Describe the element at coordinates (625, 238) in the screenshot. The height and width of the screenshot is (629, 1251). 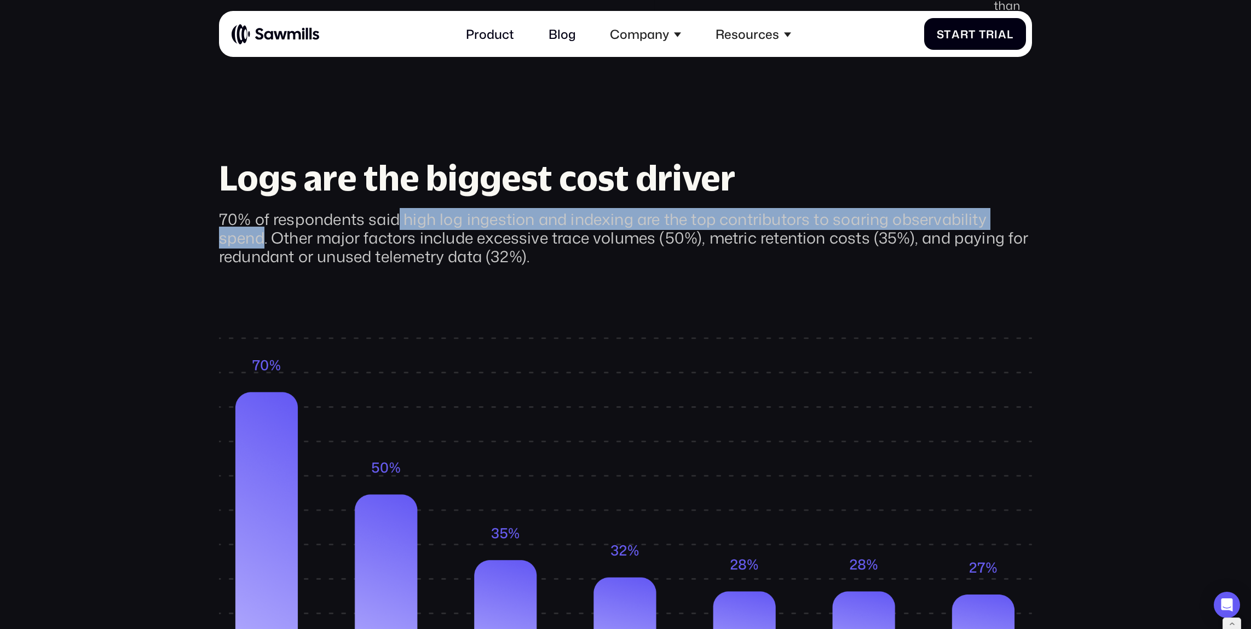
I see `div: 70% of respondents said high log ingestion and indexing are the top contributors to soaring obser...` at that location.